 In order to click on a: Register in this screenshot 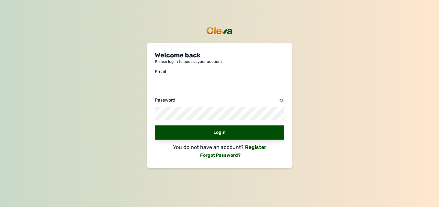, I will do `click(255, 147)`.